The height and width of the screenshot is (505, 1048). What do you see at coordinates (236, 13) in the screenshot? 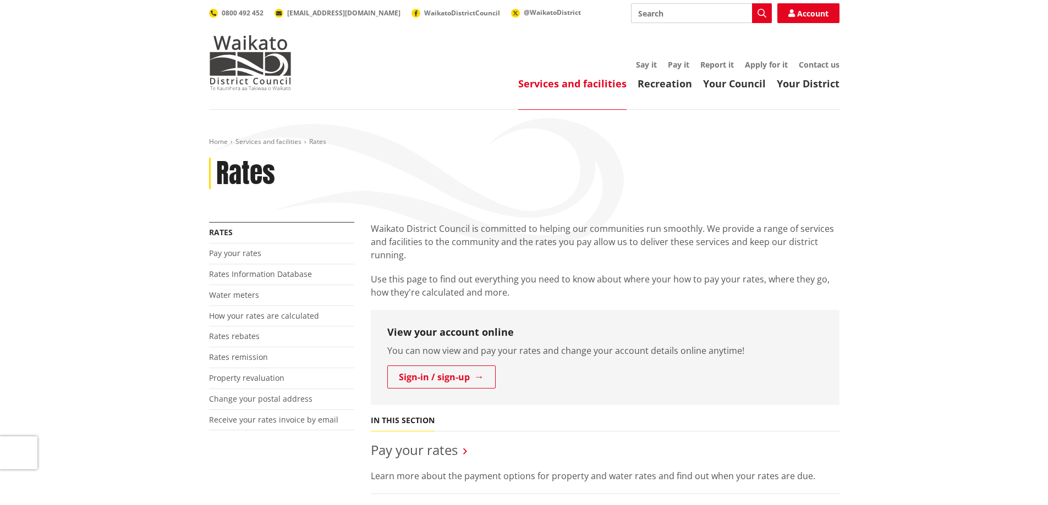
I see `a: 0800 492 452` at bounding box center [236, 13].